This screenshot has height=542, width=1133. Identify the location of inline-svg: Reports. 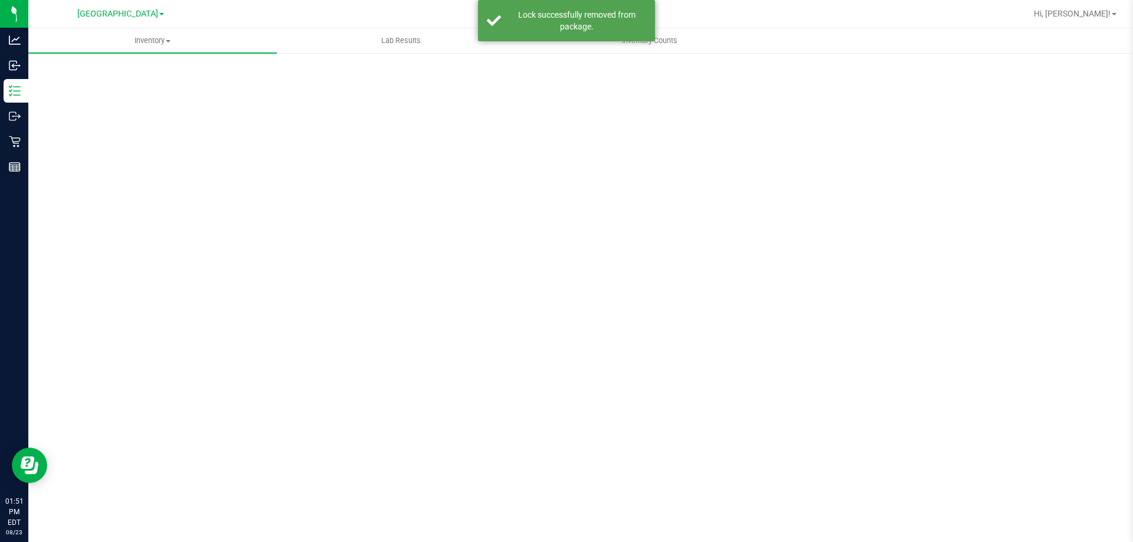
(15, 167).